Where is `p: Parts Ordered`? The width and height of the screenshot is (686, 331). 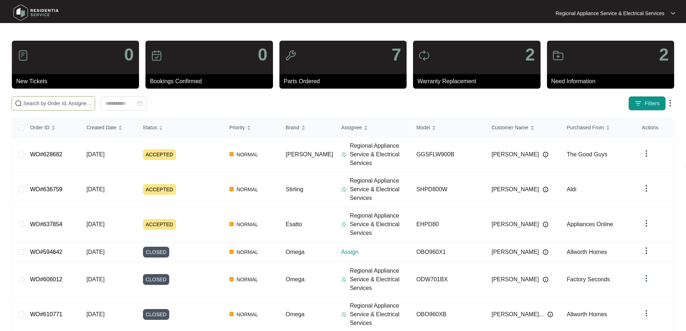 p: Parts Ordered is located at coordinates (345, 81).